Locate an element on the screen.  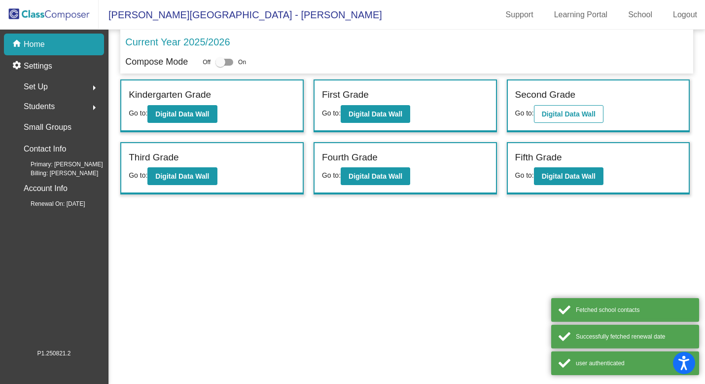
div: Successfully fetched renewal date is located at coordinates (634, 336).